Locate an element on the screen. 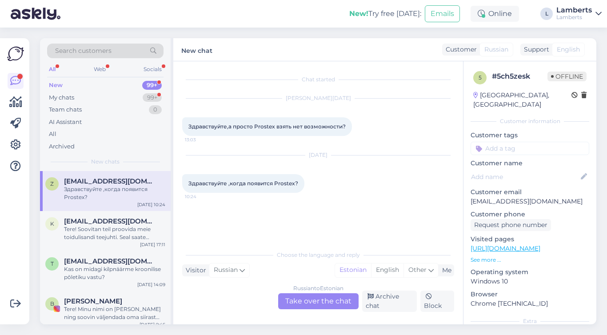 This screenshot has height=335, width=607. div: Team chats is located at coordinates (65, 110).